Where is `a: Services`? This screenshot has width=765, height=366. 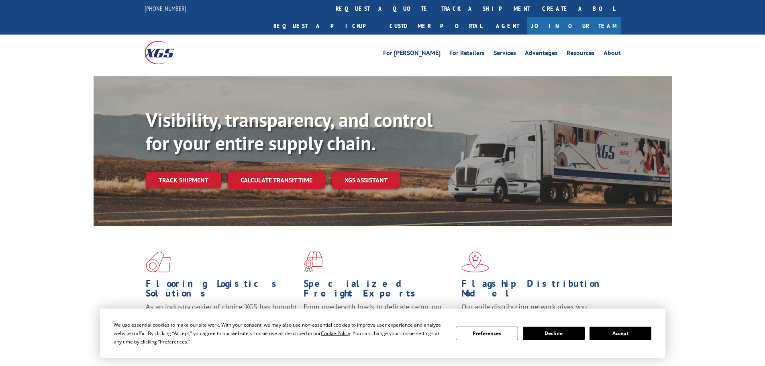
a: Services is located at coordinates (505, 54).